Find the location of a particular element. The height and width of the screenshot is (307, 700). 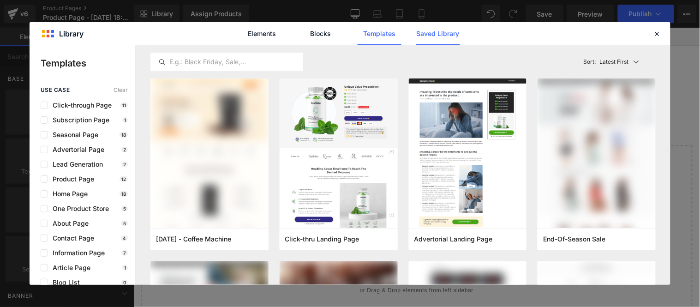

span: Information Page is located at coordinates (76, 253).